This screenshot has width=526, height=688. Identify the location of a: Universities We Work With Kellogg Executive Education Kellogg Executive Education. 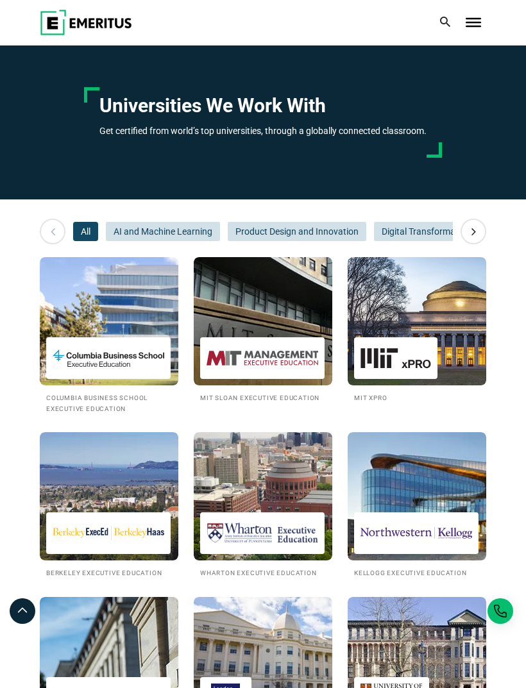
(417, 505).